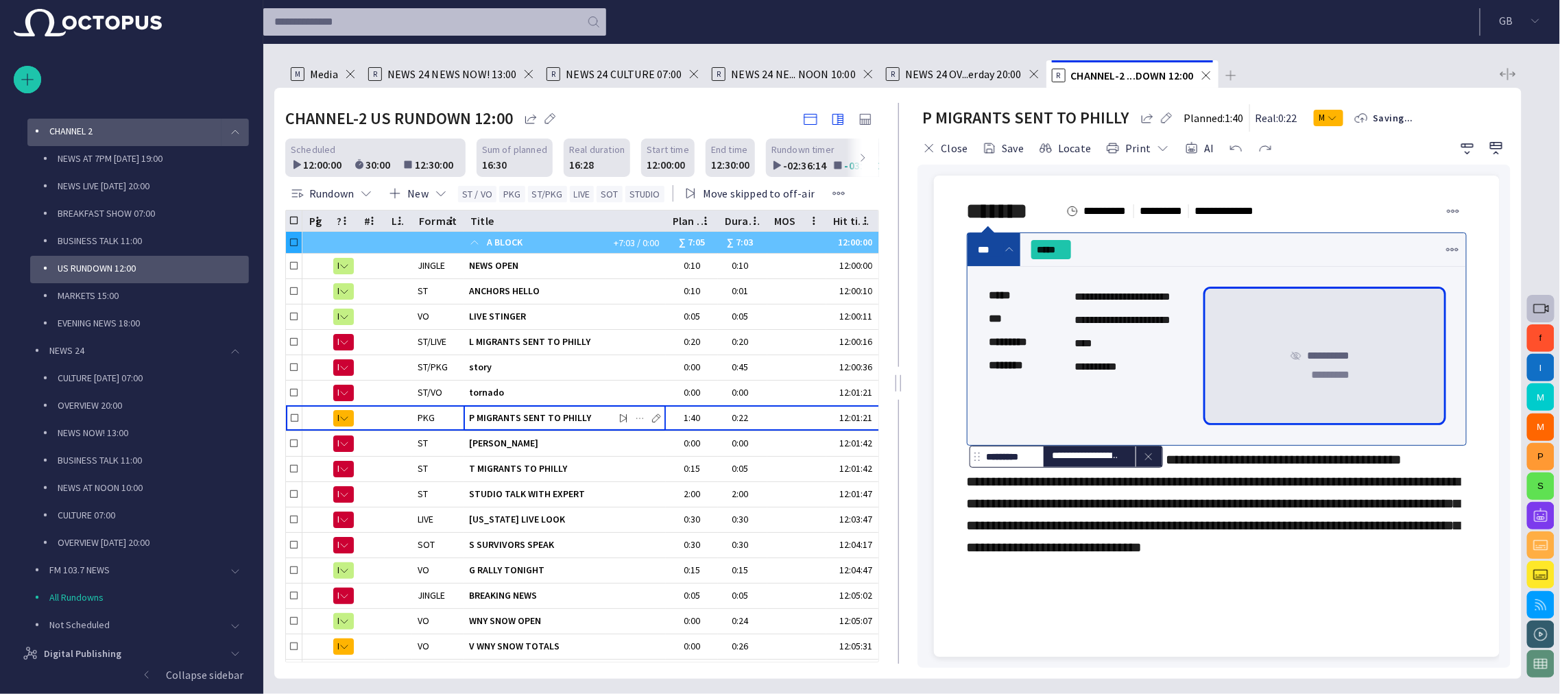 This screenshot has width=1560, height=694. What do you see at coordinates (316, 221) in the screenshot?
I see `div: Pg` at bounding box center [316, 221].